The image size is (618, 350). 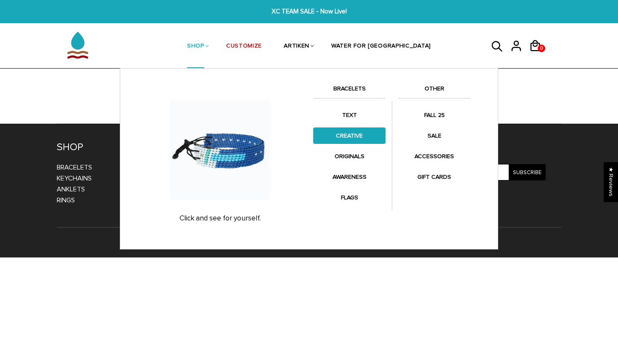 What do you see at coordinates (350, 115) in the screenshot?
I see `a: TEXT` at bounding box center [350, 115].